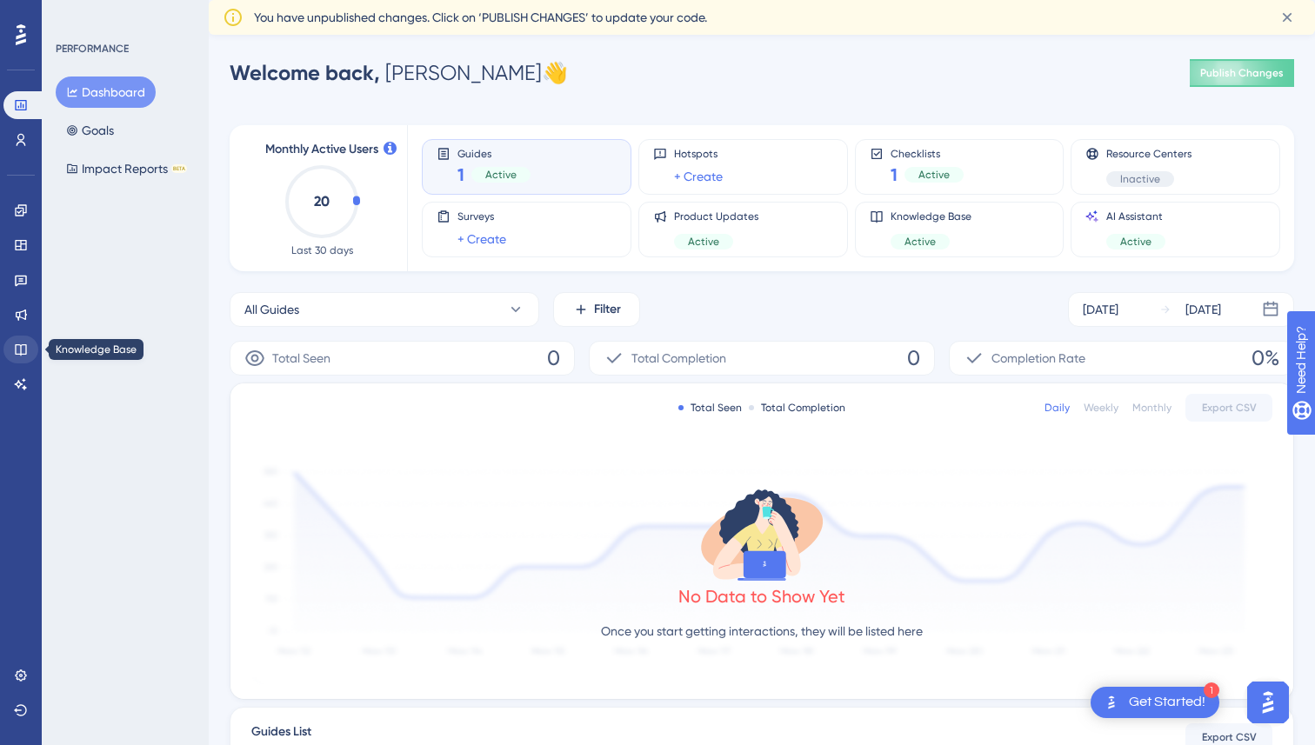  Describe the element at coordinates (1151, 408) in the screenshot. I see `div: Monthly` at that location.